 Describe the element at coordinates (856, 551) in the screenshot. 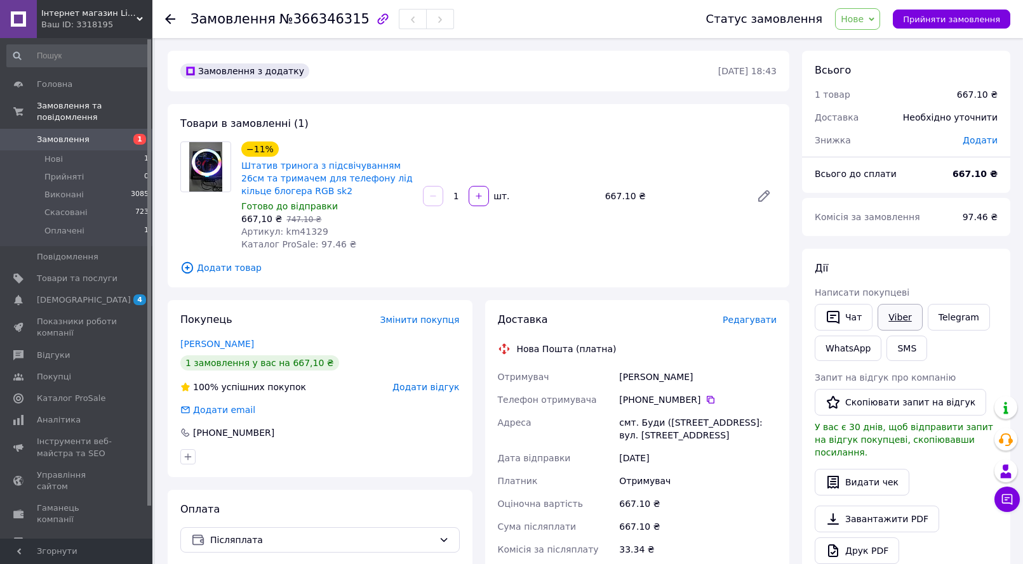

I see `a: Друк PDF` at that location.